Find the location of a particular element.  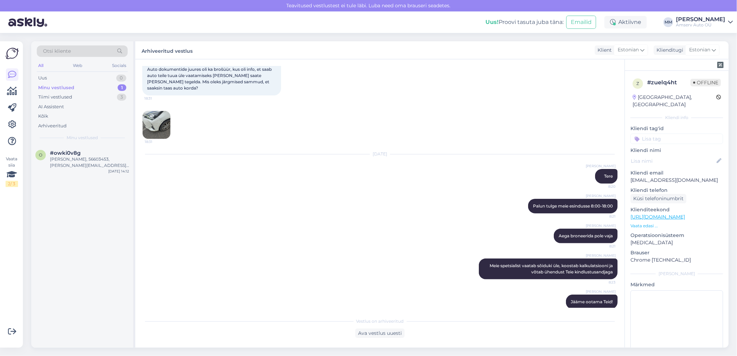

p: Klienditeekond is located at coordinates (677, 210).